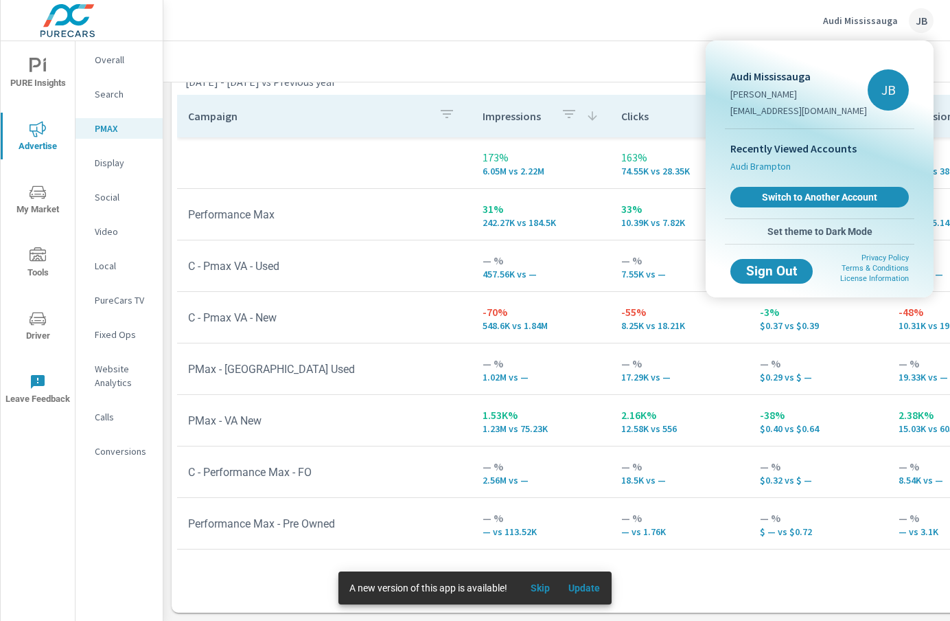 The width and height of the screenshot is (950, 621). I want to click on a: Terms & Conditions, so click(875, 268).